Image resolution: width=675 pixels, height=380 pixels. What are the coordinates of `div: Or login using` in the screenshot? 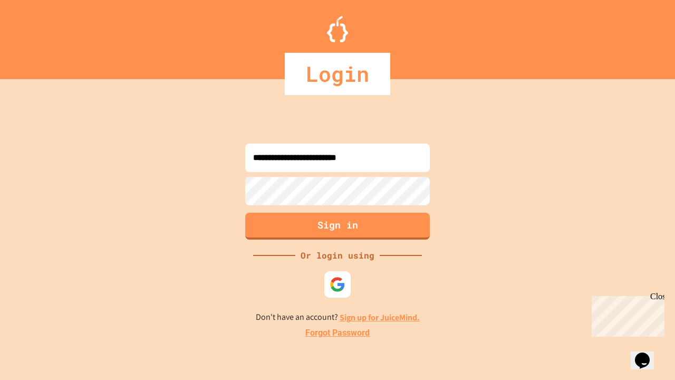 It's located at (337, 255).